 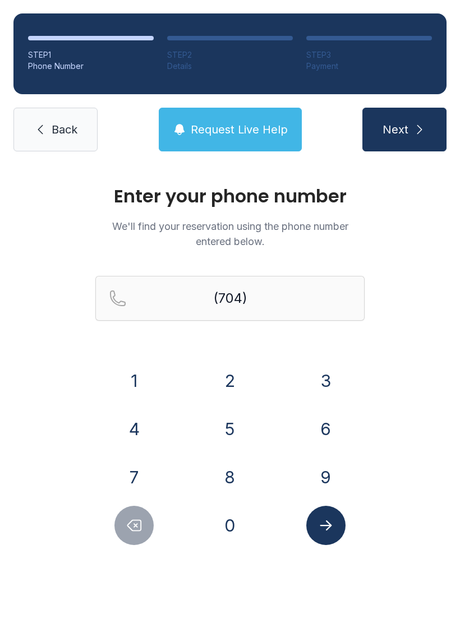 What do you see at coordinates (239, 130) in the screenshot?
I see `span: Request Live Help` at bounding box center [239, 130].